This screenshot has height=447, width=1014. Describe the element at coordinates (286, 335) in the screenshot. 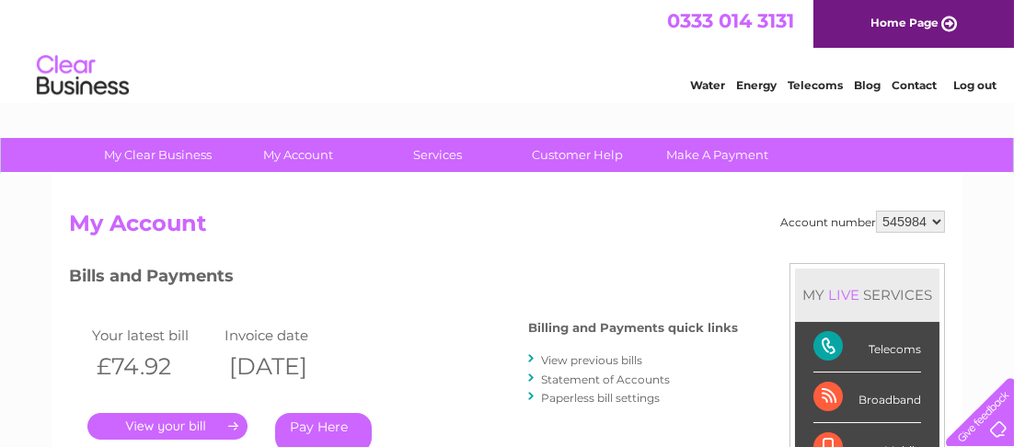

I see `td: Invoice date` at that location.